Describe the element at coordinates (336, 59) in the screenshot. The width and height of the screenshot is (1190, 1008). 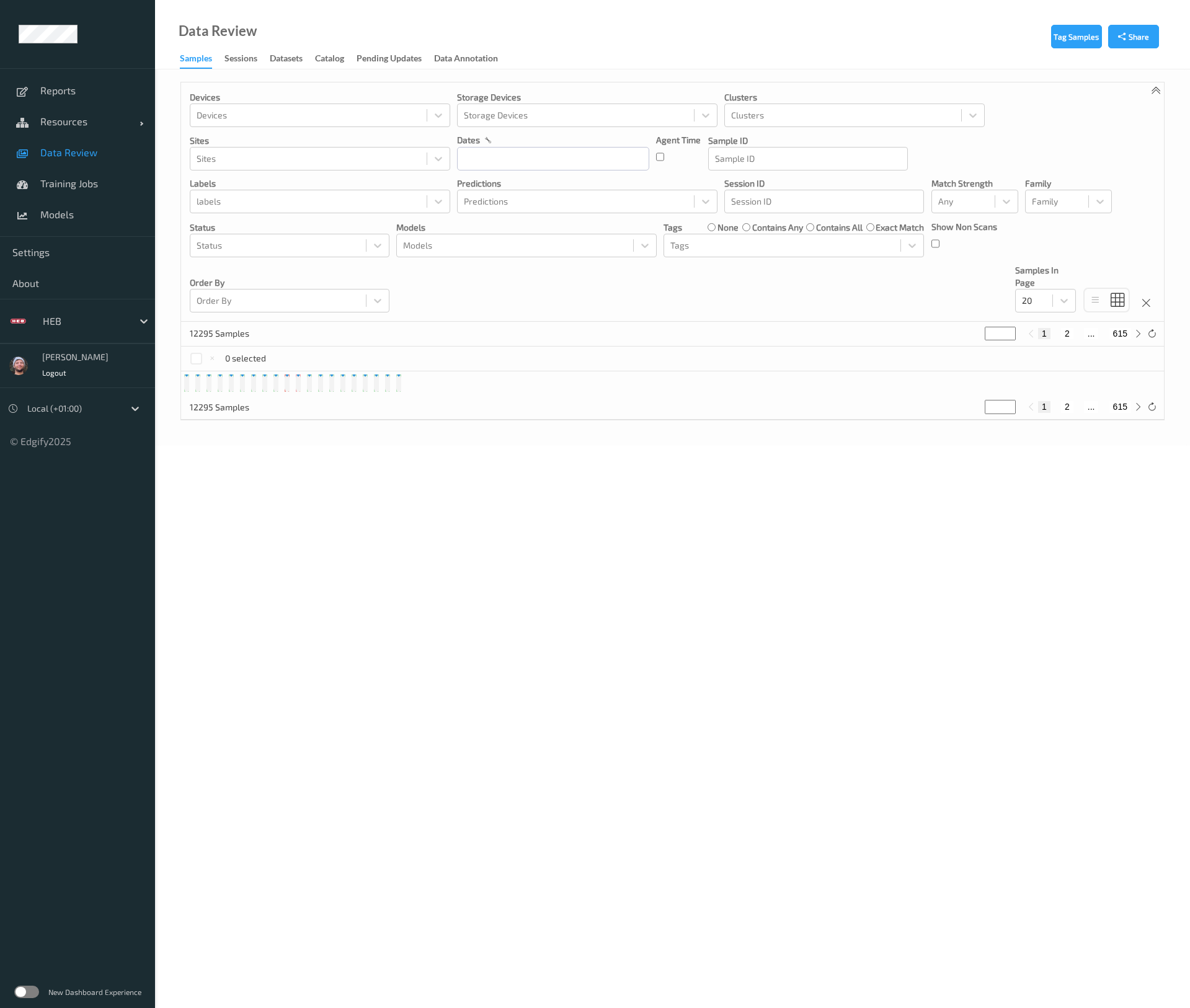
I see `a: Catalog` at that location.